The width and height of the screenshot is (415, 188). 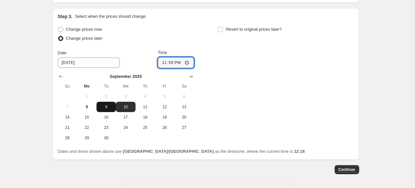 What do you see at coordinates (106, 128) in the screenshot?
I see `span: 23` at bounding box center [106, 128].